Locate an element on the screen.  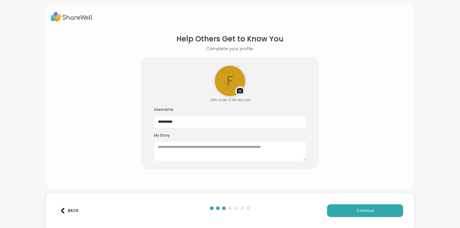
h3: Username is located at coordinates (230, 109).